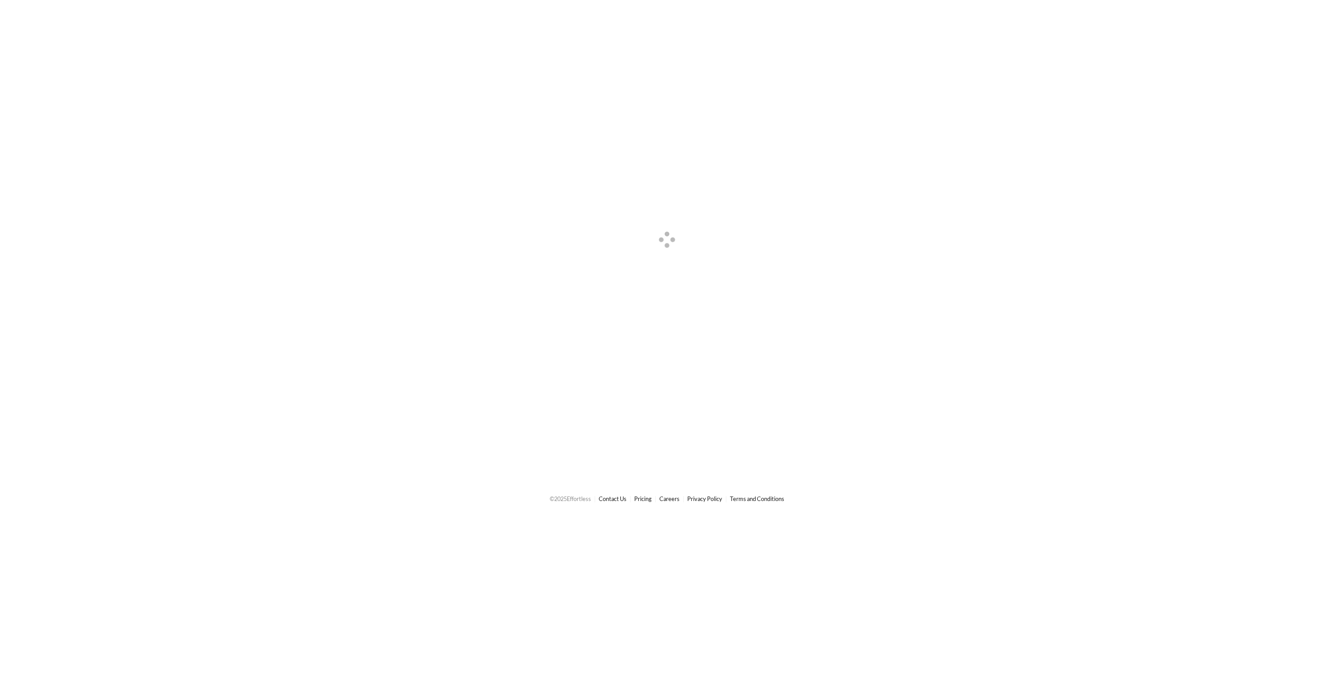  Describe the element at coordinates (571, 499) in the screenshot. I see `span: © 2025 Effortless` at that location.